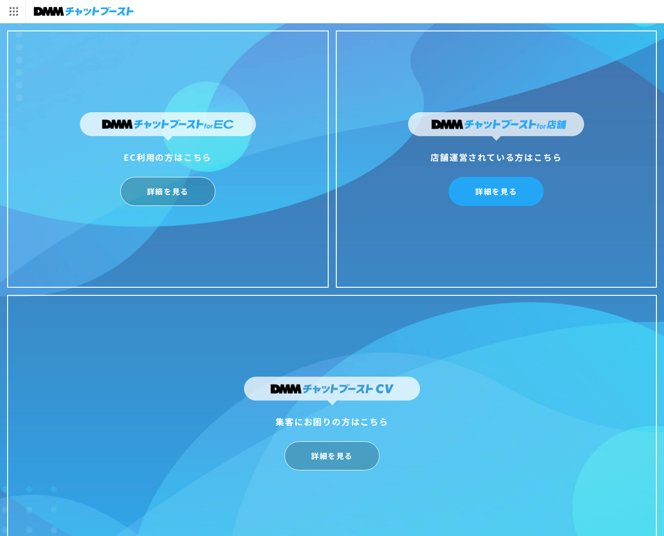  I want to click on img: サービス, so click(13, 11).